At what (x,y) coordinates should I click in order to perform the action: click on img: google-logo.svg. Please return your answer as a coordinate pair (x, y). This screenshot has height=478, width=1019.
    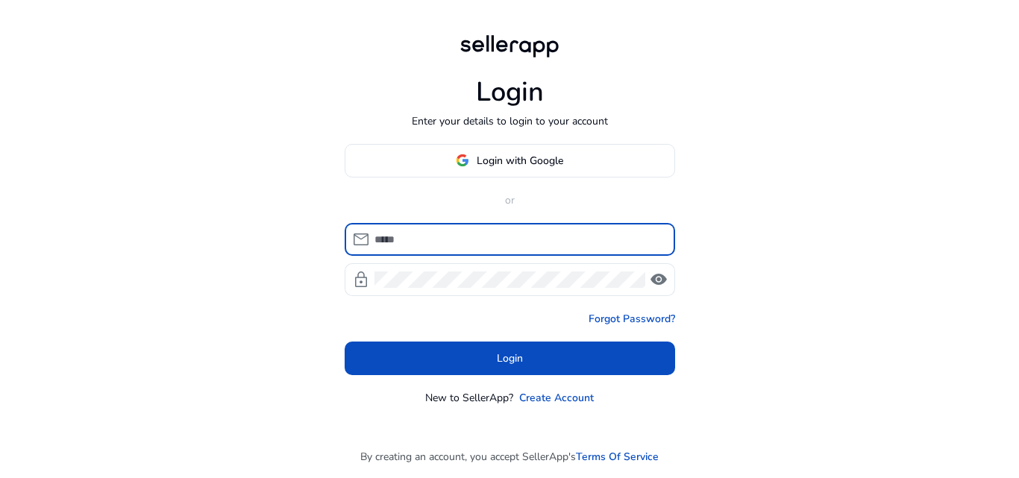
    Looking at the image, I should click on (462, 160).